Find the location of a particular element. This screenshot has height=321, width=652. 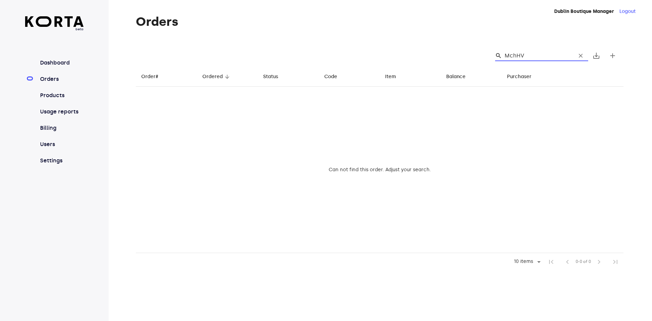

h1: Orders is located at coordinates (380, 22).